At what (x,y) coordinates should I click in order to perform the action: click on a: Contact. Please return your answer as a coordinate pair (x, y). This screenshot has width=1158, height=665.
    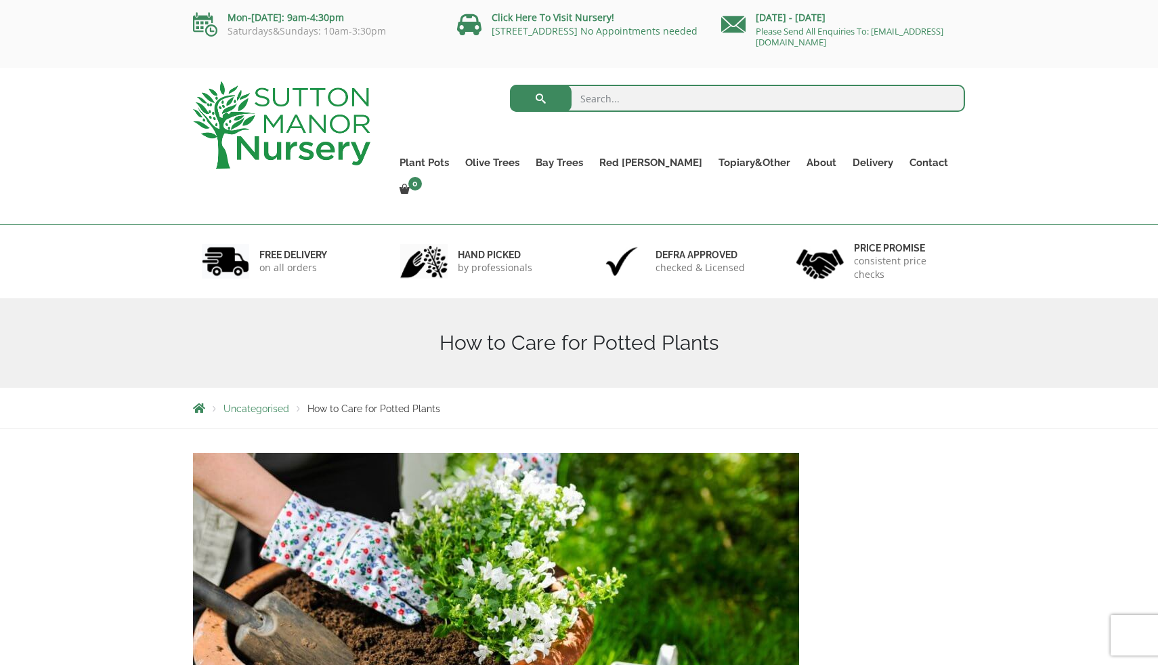
    Looking at the image, I should click on (929, 163).